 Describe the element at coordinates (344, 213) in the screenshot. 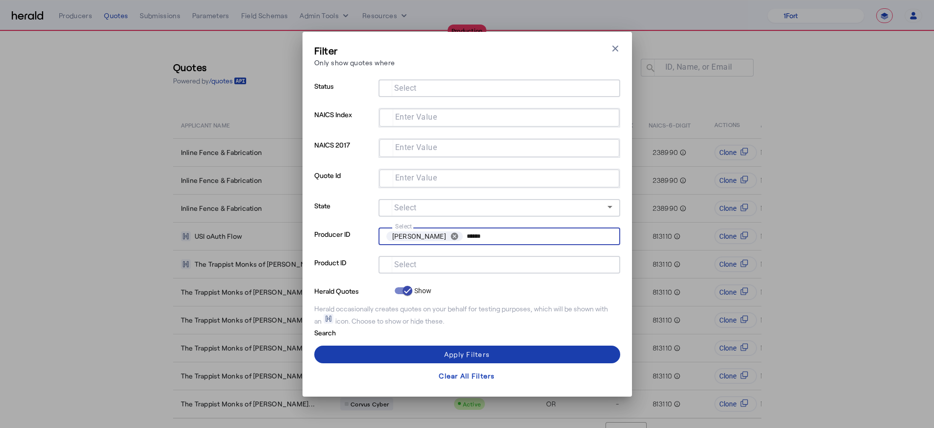

I see `p: State` at that location.